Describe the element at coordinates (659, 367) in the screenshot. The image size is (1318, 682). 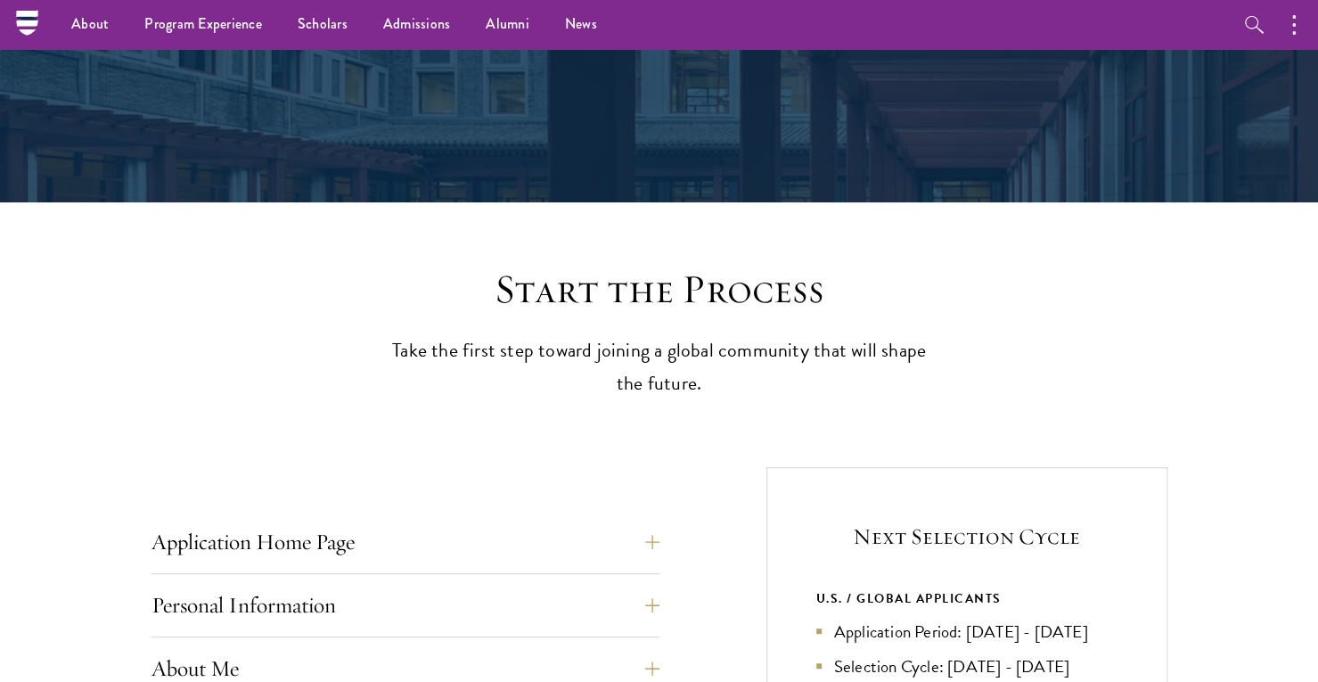
I see `p: Take the first step toward joining a global community that will shape the future.` at that location.